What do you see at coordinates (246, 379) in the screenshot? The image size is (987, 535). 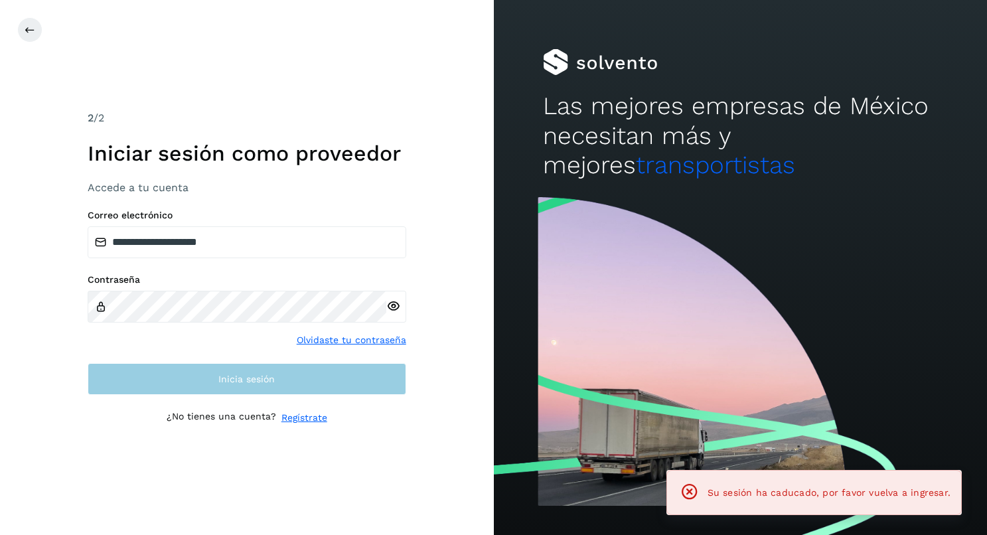 I see `span: Inicia sesión` at bounding box center [246, 379].